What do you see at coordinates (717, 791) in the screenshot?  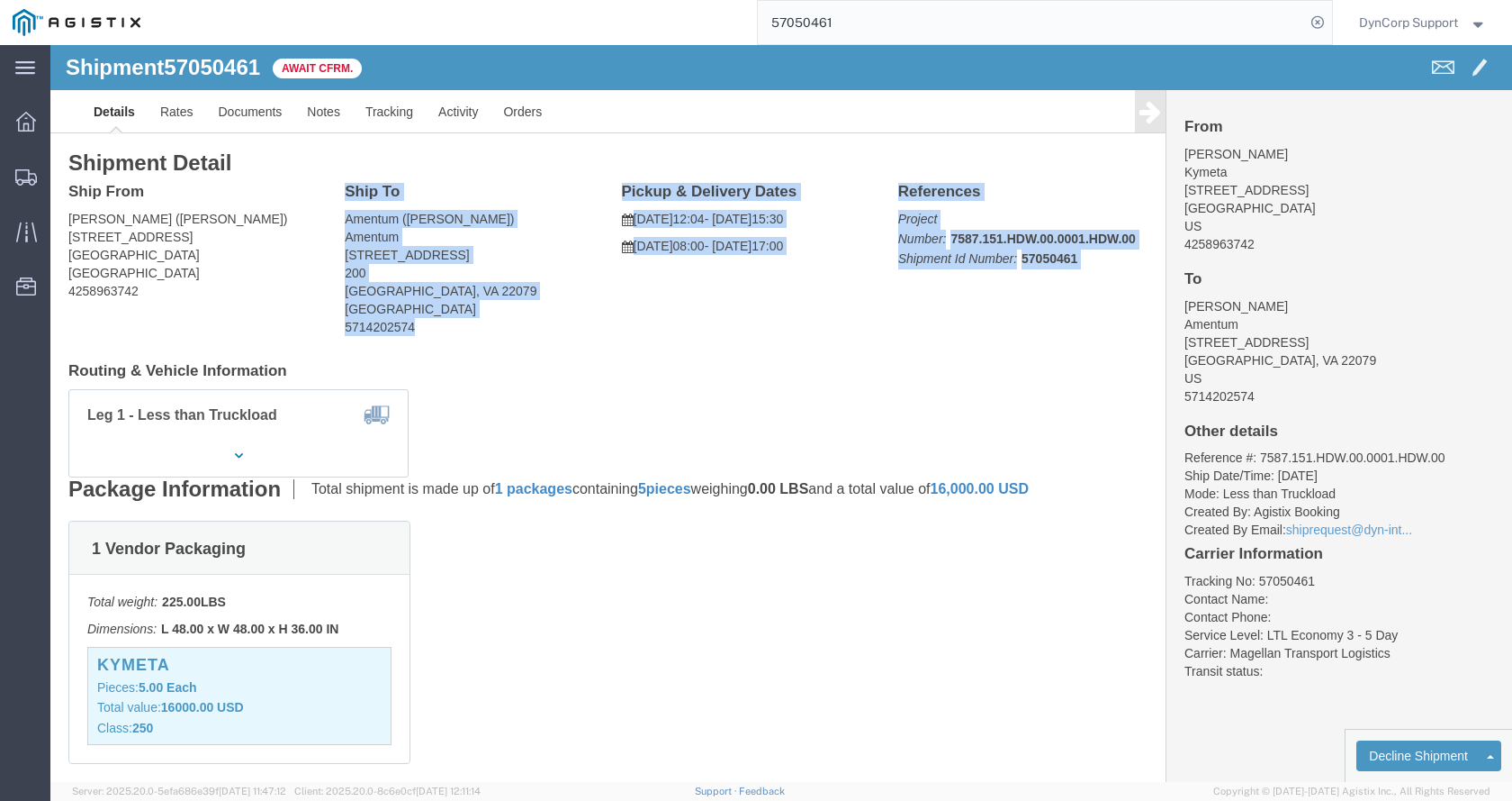 I see `a: Support` at bounding box center [717, 791].